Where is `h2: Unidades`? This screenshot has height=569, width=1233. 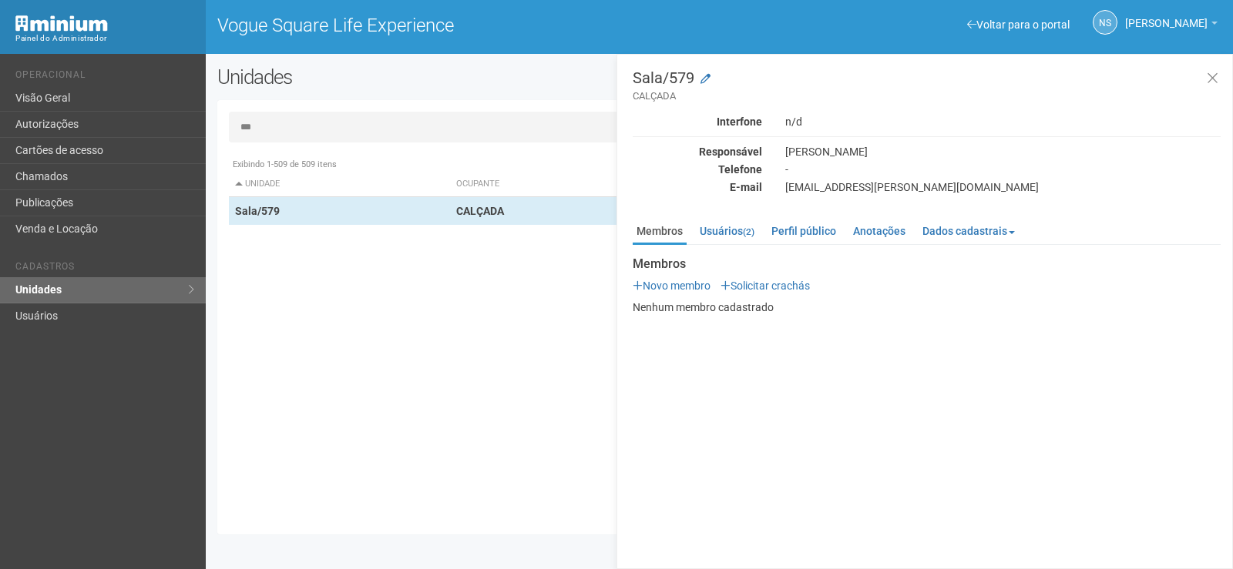
h2: Unidades is located at coordinates (420, 77).